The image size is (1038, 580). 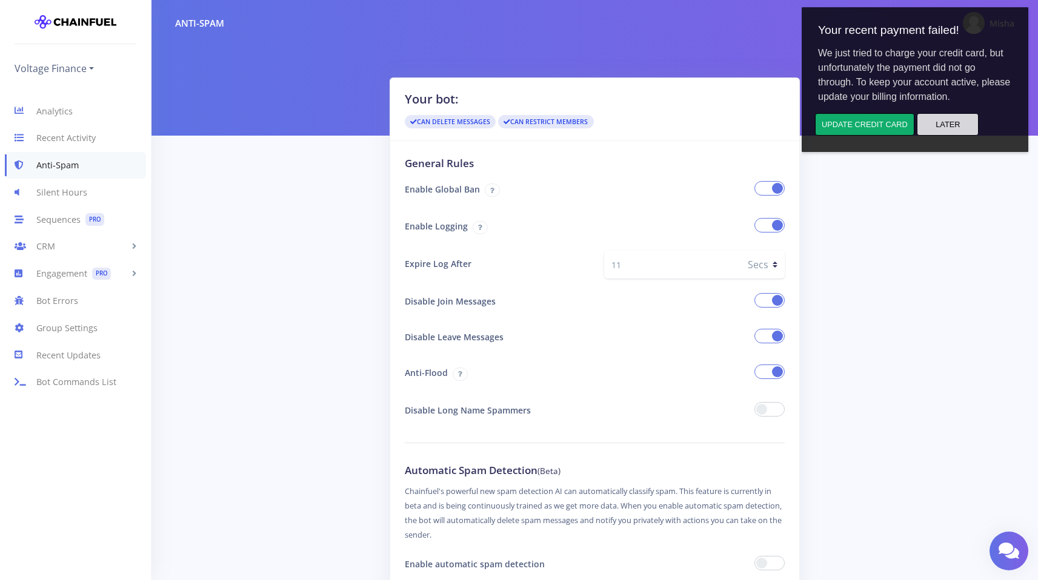 What do you see at coordinates (593, 513) in the screenshot?
I see `small: Chainfuel's powerful new spam detection AI can automatically classify spam. This feature is curre...` at bounding box center [593, 513].